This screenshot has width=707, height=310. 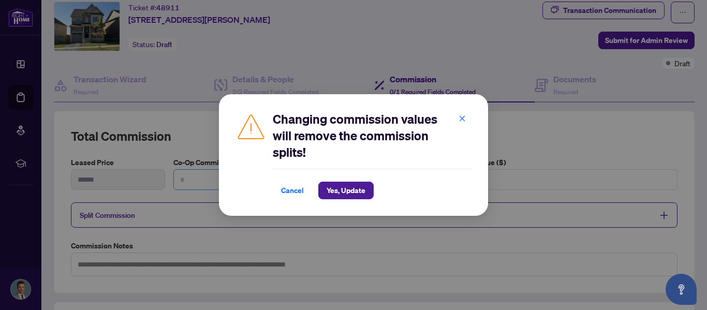 What do you see at coordinates (251, 126) in the screenshot?
I see `img: Caution Icon` at bounding box center [251, 126].